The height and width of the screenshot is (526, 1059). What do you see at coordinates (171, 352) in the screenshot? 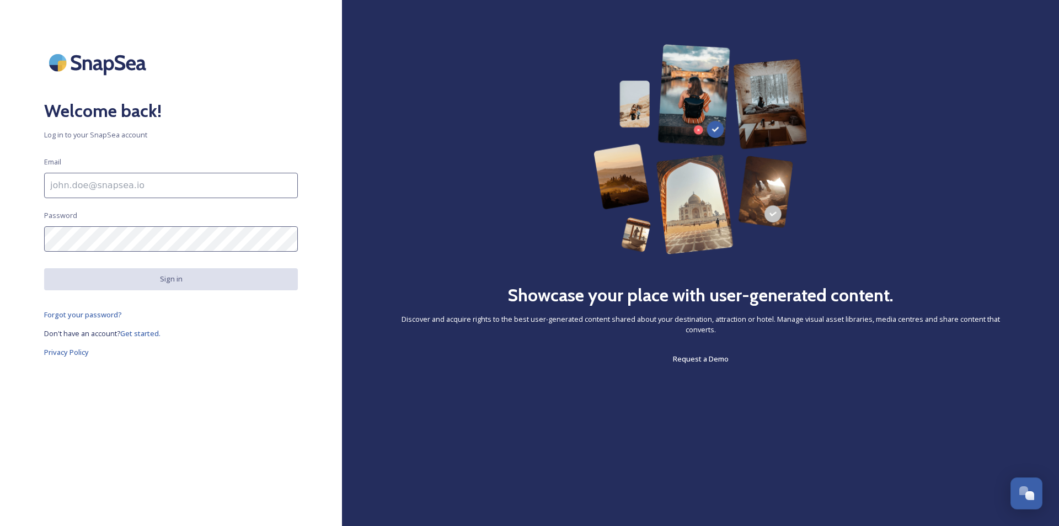
I see `a: Privacy Policy` at bounding box center [171, 352].